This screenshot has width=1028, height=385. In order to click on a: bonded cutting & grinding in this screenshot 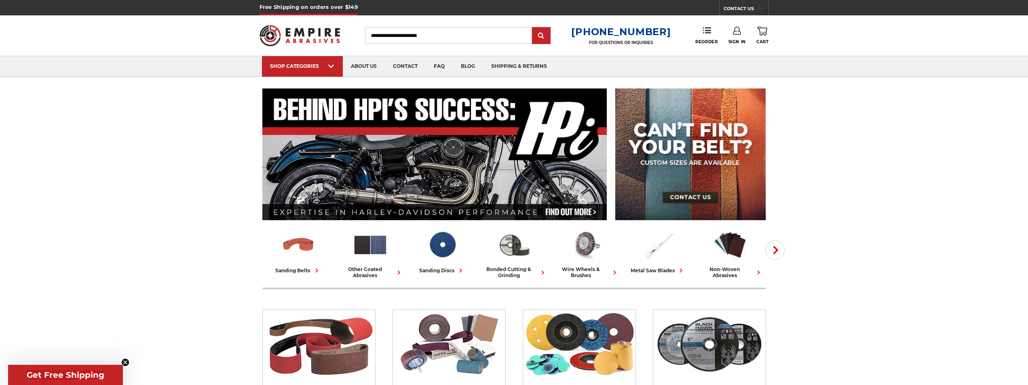, I will do `click(514, 253)`.